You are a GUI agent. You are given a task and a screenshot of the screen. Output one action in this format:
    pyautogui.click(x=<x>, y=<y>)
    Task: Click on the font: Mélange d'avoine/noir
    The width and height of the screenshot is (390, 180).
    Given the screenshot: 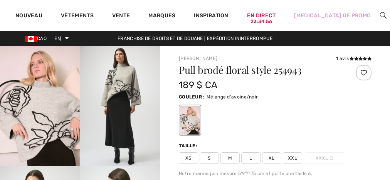 What is the action you would take?
    pyautogui.click(x=232, y=97)
    